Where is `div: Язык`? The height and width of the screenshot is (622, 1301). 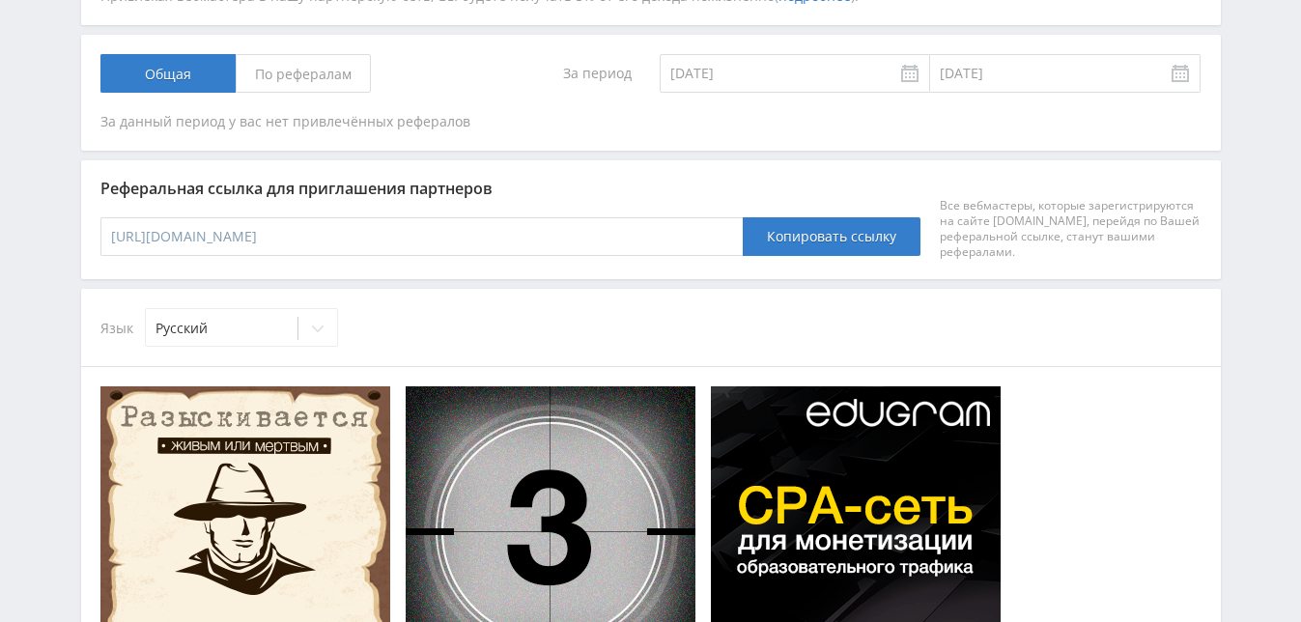 div: Язык is located at coordinates (651, 327).